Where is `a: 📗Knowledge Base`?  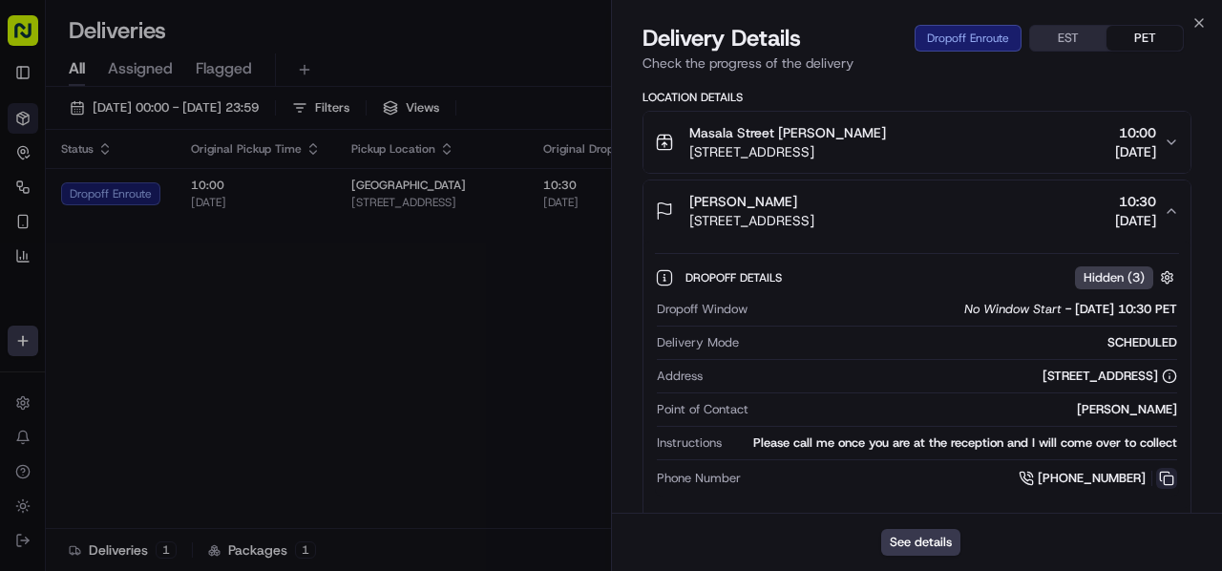
a: 📗Knowledge Base is located at coordinates (82, 285).